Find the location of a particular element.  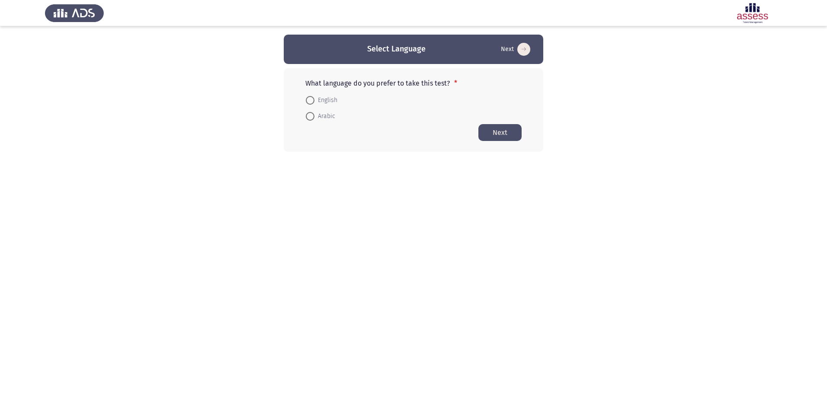

h3: Select Language is located at coordinates (396, 49).